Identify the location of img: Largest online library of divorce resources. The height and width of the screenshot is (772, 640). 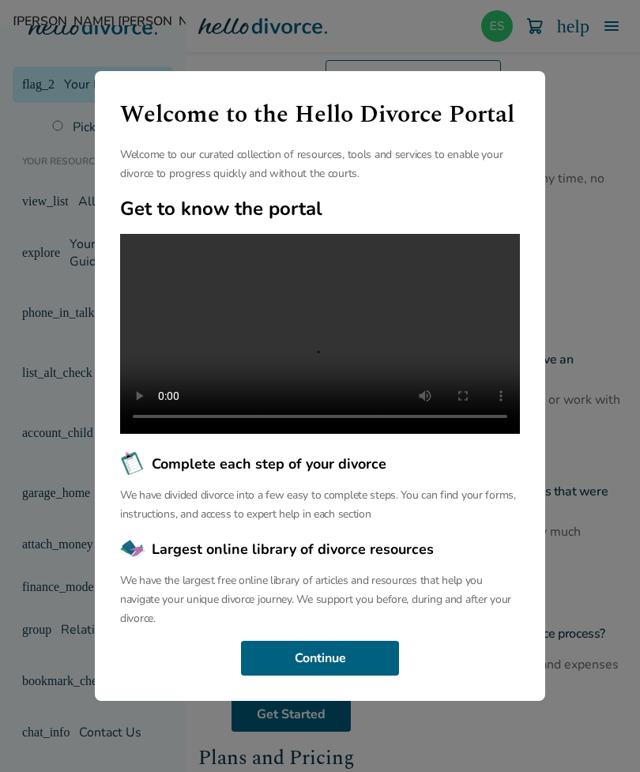
(133, 549).